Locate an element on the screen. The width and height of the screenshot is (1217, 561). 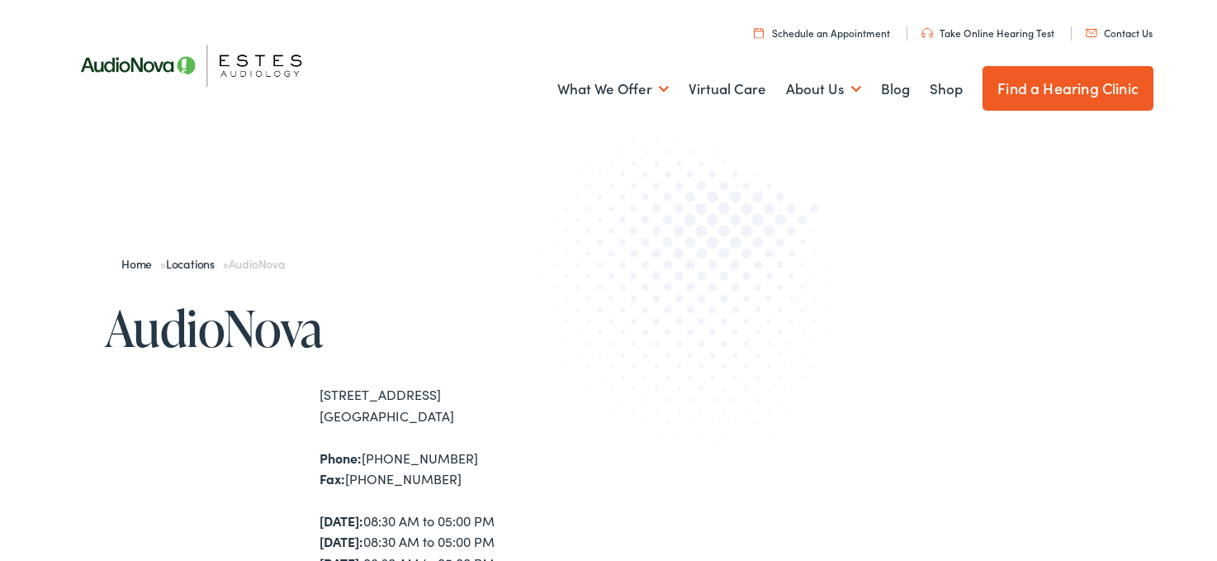
a: Shop is located at coordinates (946, 89).